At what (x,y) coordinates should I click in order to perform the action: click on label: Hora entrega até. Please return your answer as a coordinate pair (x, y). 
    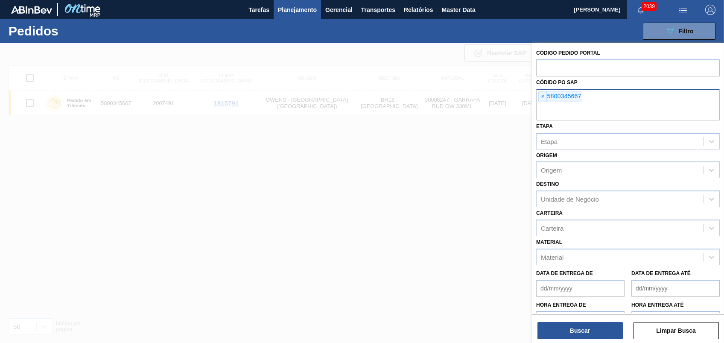
    Looking at the image, I should click on (676, 305).